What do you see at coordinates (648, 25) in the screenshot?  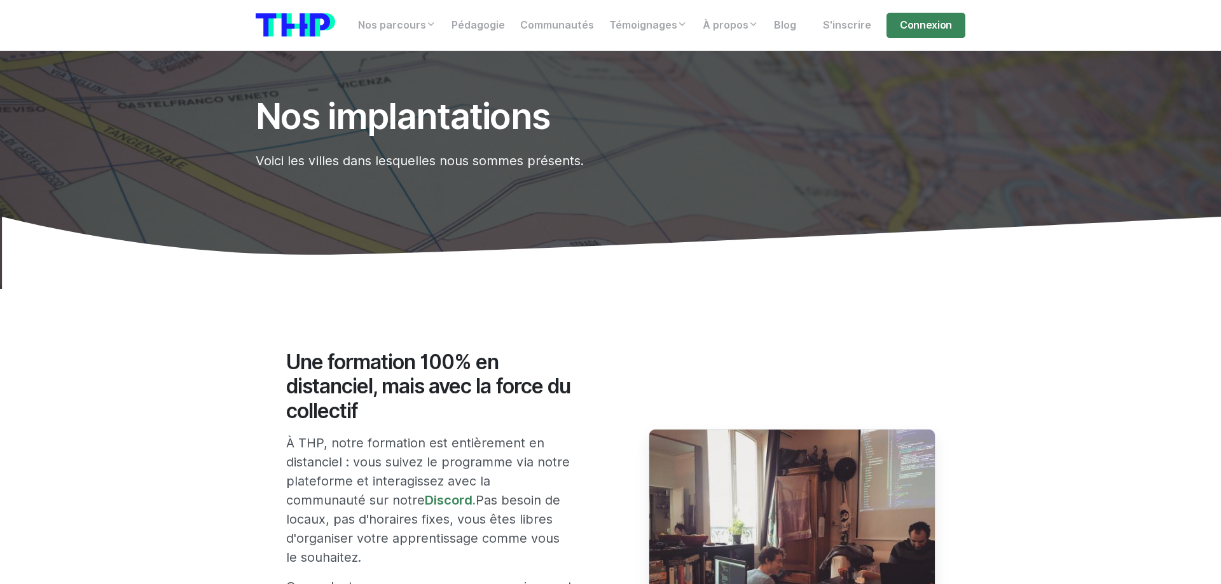 I see `a: Témoignages` at bounding box center [648, 25].